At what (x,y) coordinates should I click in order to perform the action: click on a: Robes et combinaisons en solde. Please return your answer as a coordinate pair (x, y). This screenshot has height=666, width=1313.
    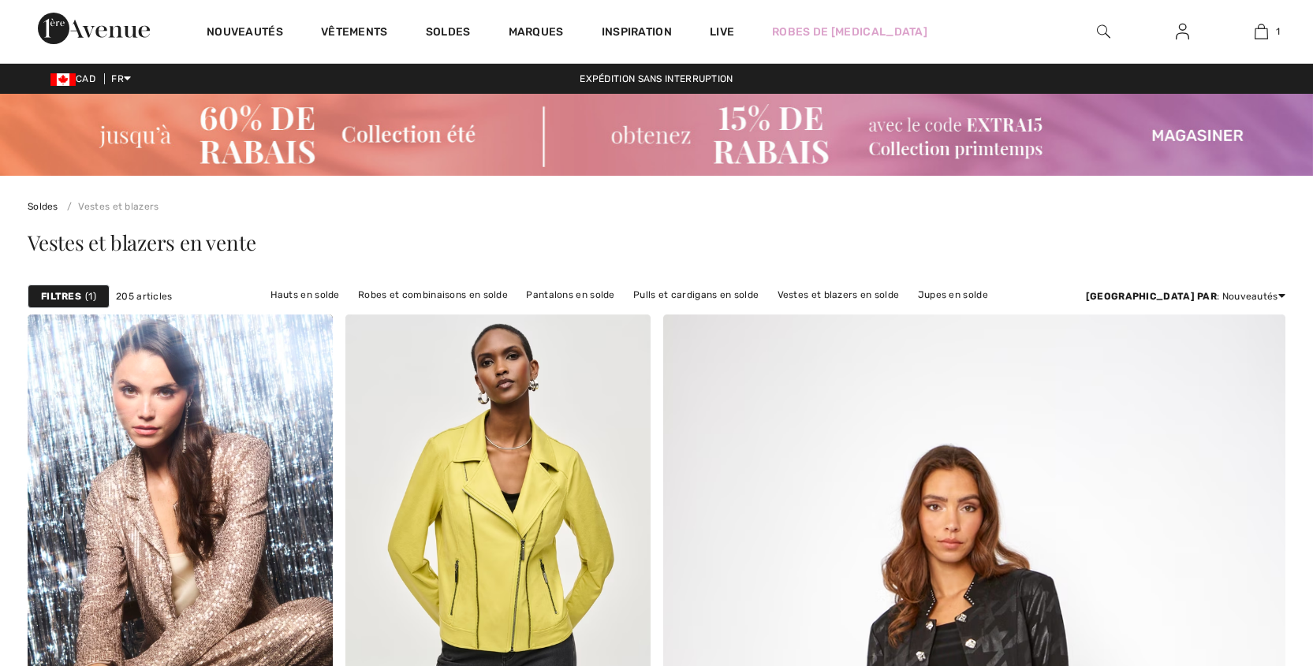
    Looking at the image, I should click on (433, 295).